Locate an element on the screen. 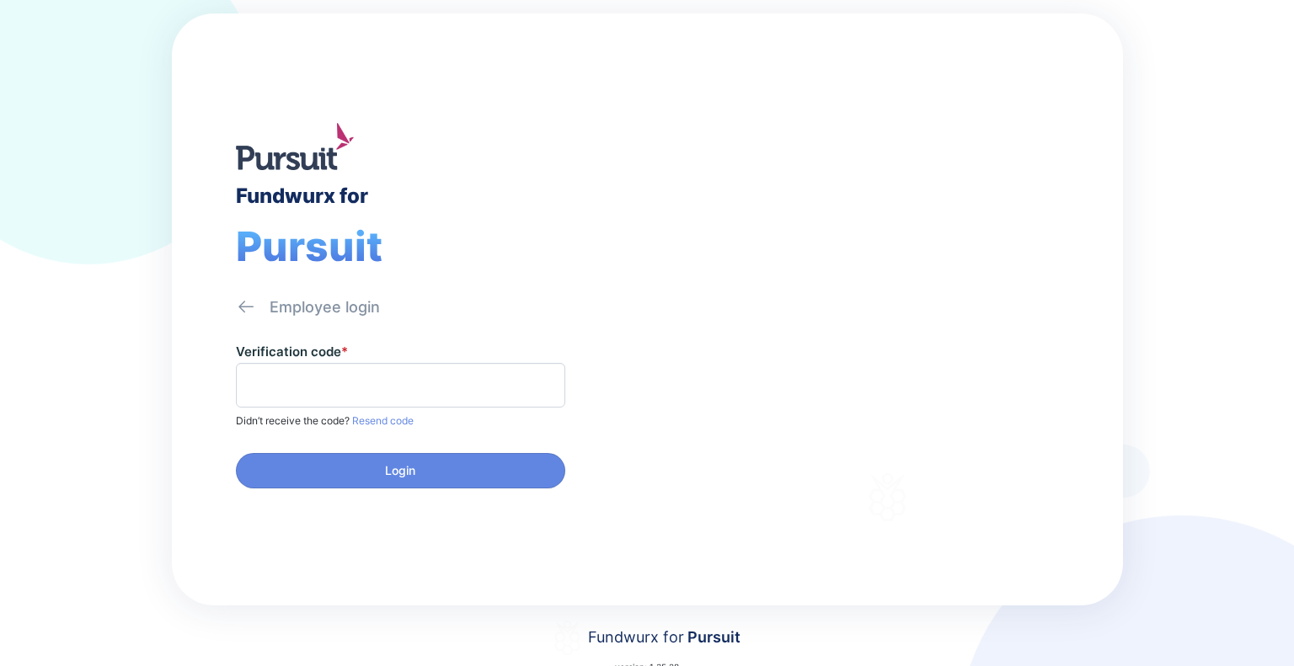 This screenshot has width=1294, height=666. img: logo.jpg is located at coordinates (295, 147).